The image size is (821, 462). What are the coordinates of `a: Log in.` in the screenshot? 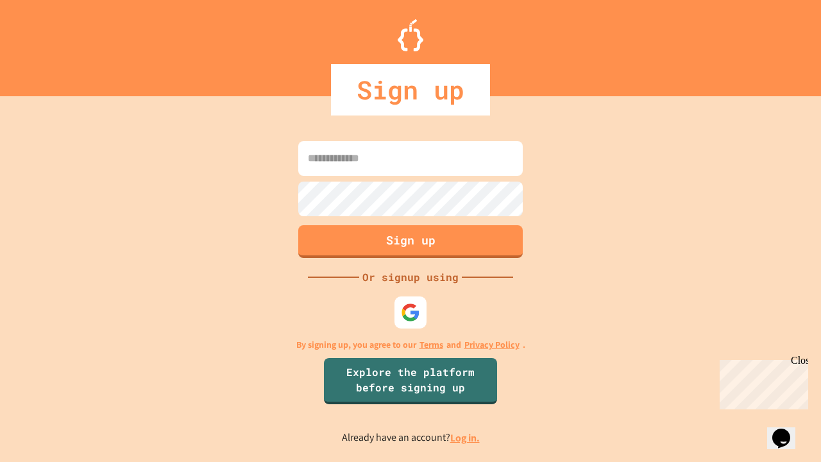 It's located at (465, 437).